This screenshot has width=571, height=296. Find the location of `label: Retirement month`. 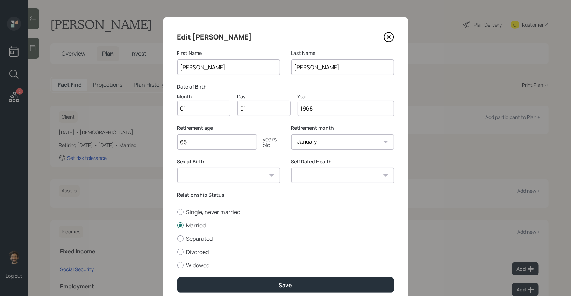

label: Retirement month is located at coordinates (342, 128).